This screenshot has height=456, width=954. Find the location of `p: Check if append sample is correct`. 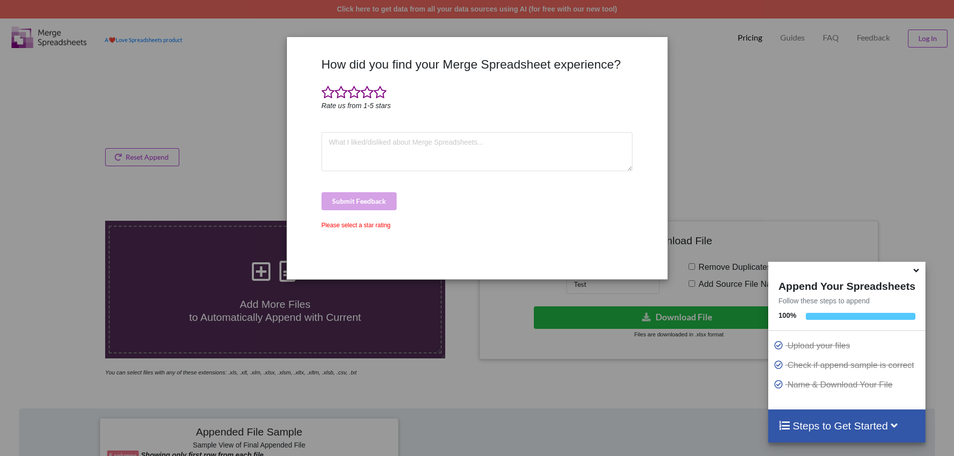

p: Check if append sample is correct is located at coordinates (848, 365).